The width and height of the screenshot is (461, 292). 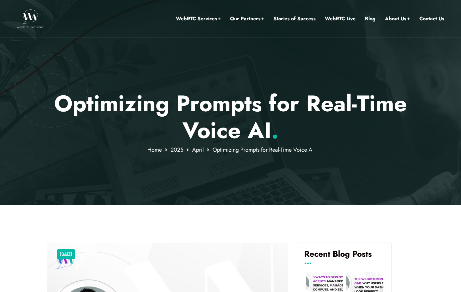 I want to click on h4: Recent Blog Posts, so click(x=345, y=257).